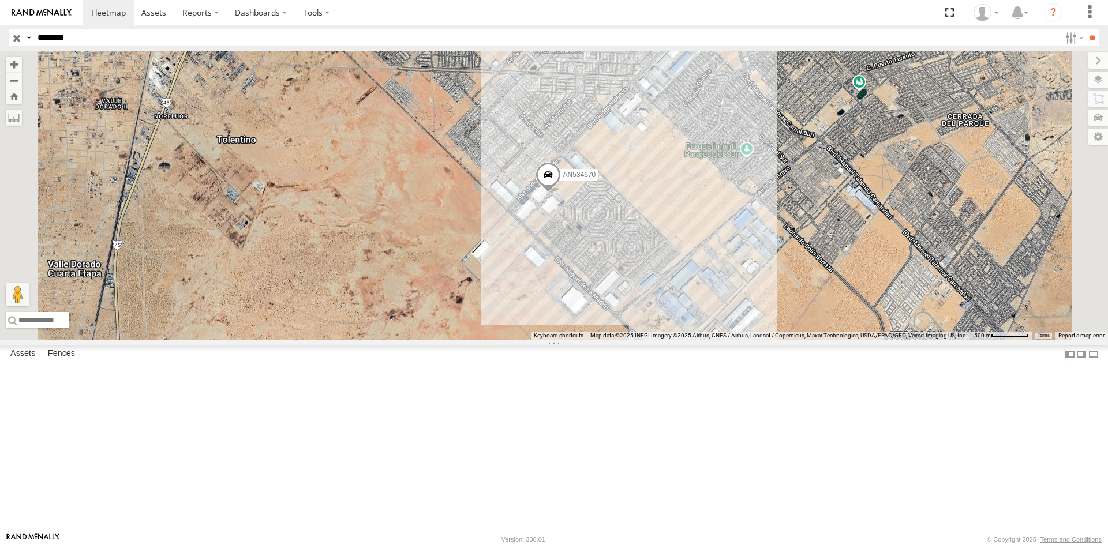 This screenshot has width=1108, height=545. Describe the element at coordinates (1072, 37) in the screenshot. I see `label: Search Filter Options` at that location.